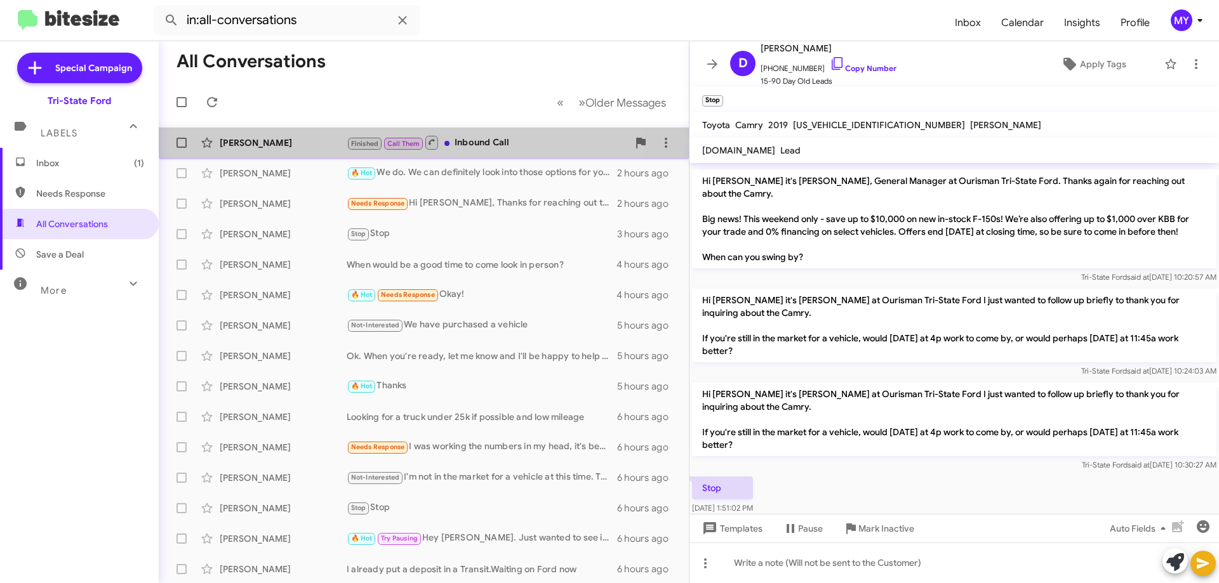 This screenshot has height=583, width=1219. What do you see at coordinates (1081, 23) in the screenshot?
I see `span: Insights` at bounding box center [1081, 23].